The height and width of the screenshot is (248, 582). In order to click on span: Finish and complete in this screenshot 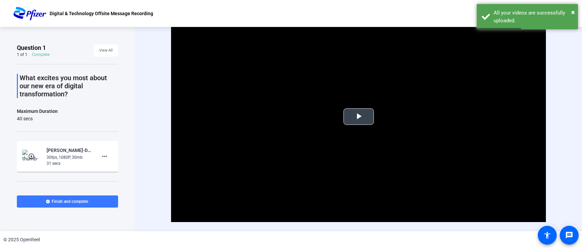, I will do `click(70, 202)`.